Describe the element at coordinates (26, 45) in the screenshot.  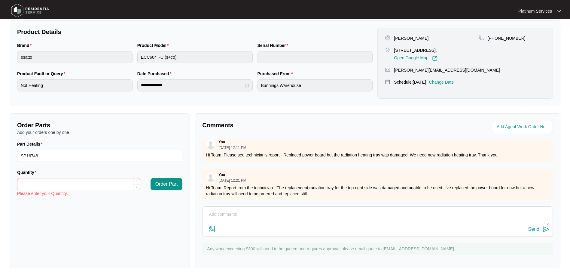
I see `label: Brand` at that location.